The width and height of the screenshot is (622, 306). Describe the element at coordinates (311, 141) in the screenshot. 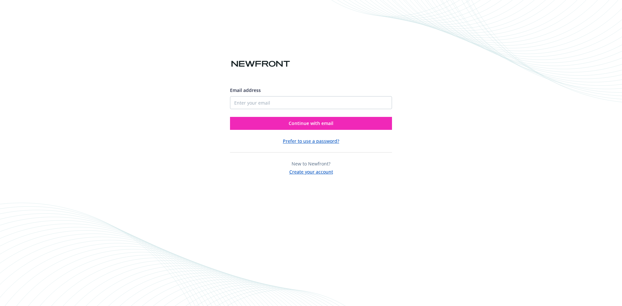

I see `button: Prefer to use a password?` at that location.